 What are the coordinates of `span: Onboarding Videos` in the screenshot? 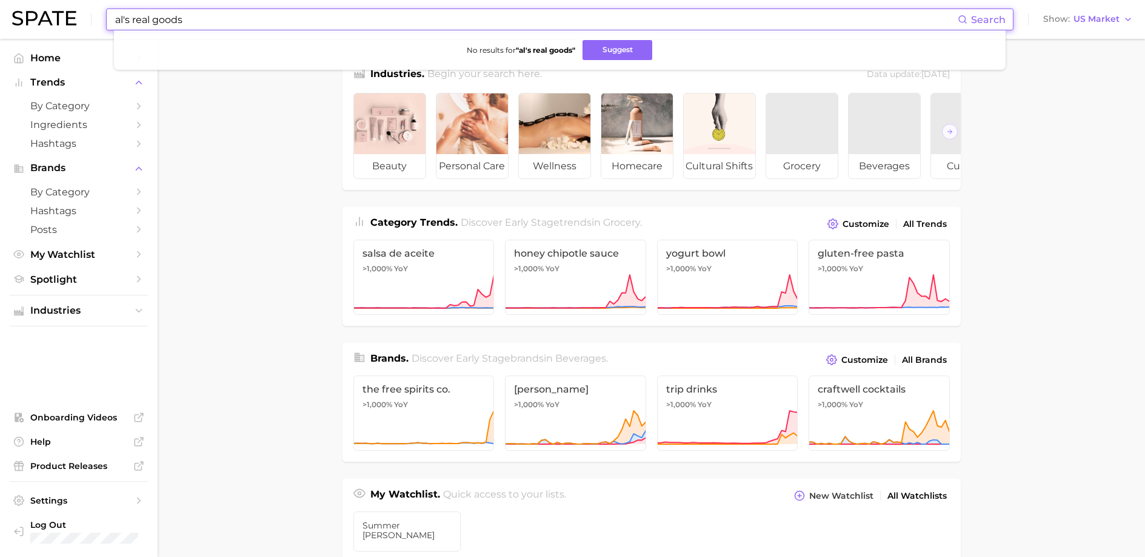 It's located at (79, 417).